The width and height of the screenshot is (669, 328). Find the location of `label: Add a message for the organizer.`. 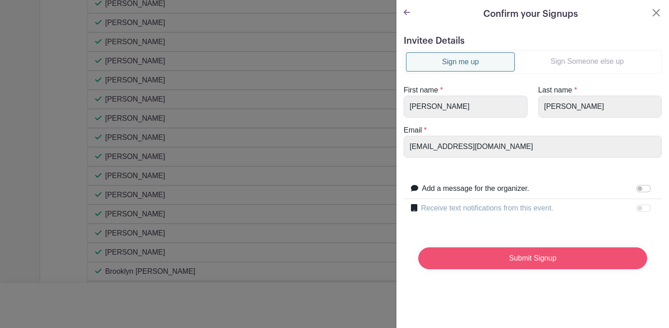

label: Add a message for the organizer. is located at coordinates (475, 188).